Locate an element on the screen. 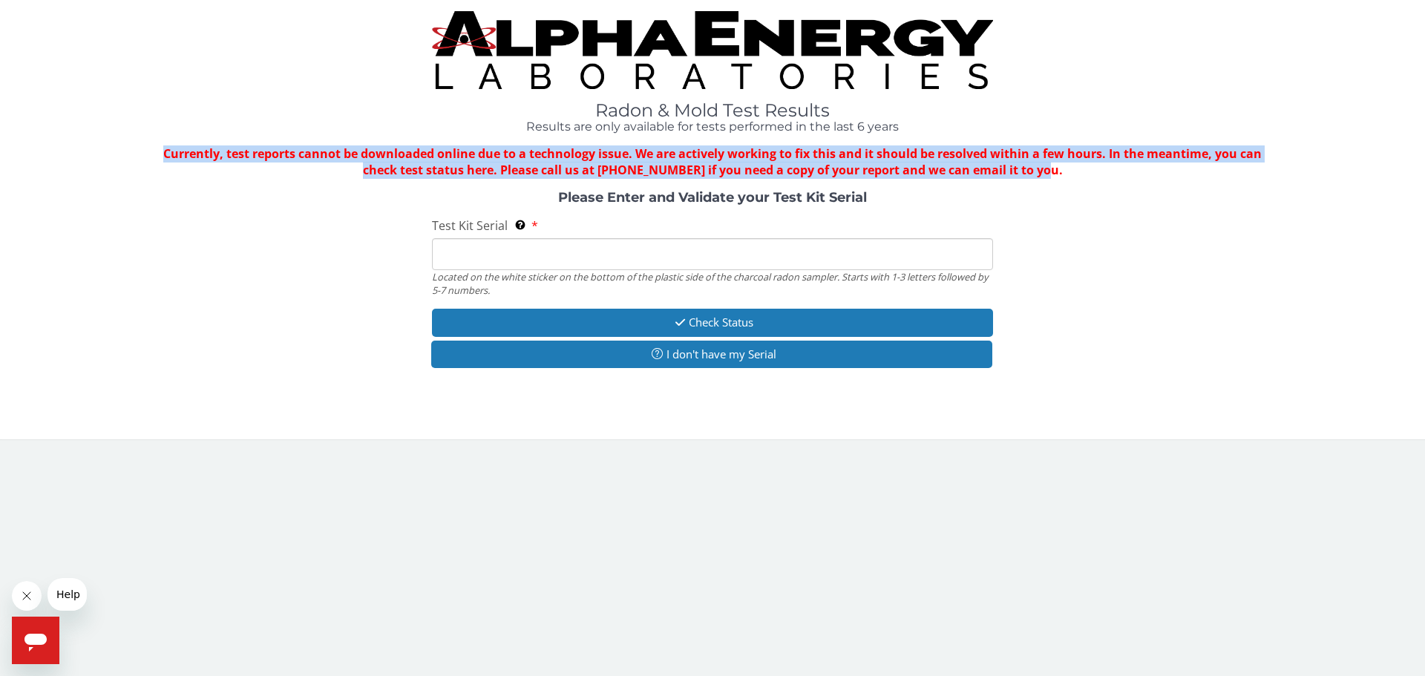 This screenshot has width=1425, height=676. div: Located on the white sticker on the bottom of the plastic side of the charcoal radon sampler. Sta... is located at coordinates (712, 283).